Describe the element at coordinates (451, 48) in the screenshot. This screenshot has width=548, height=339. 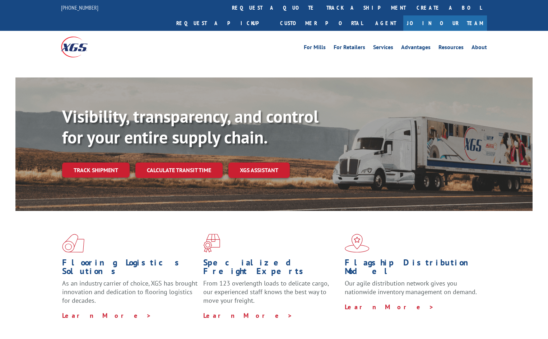
I see `a: Resources` at that location.